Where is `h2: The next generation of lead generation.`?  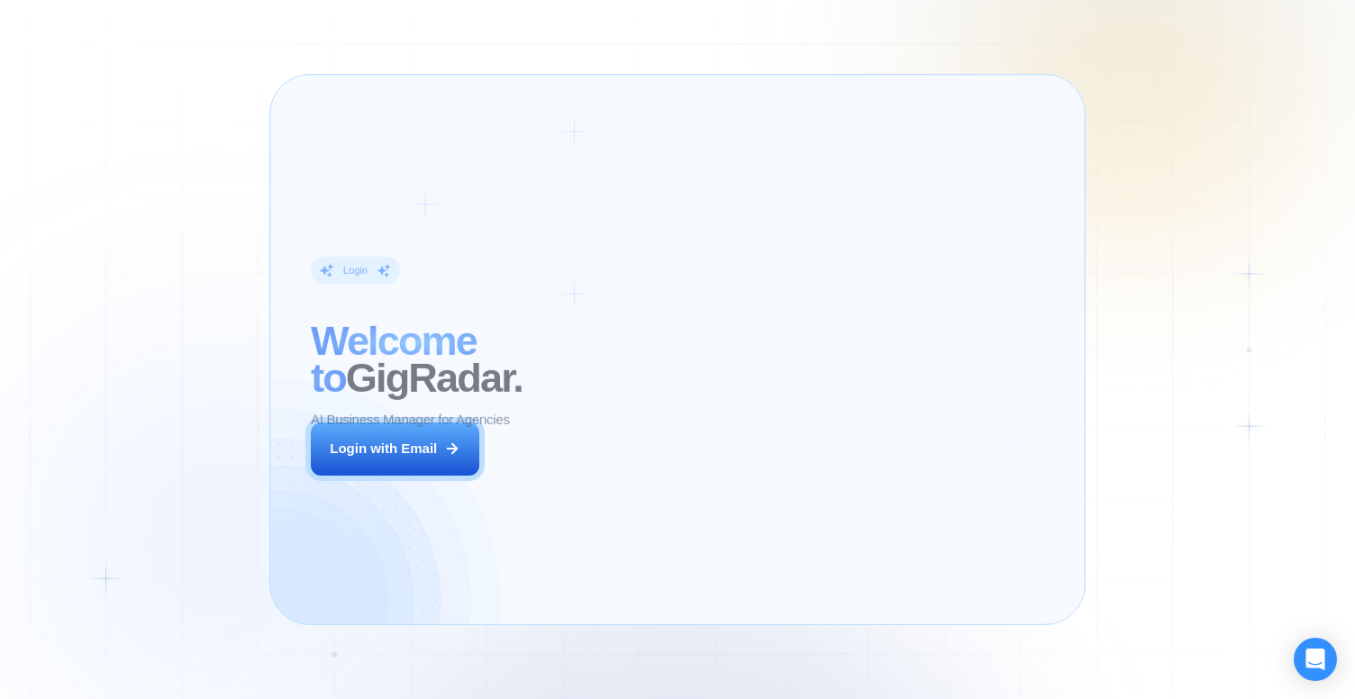 h2: The next generation of lead generation. is located at coordinates (851, 368).